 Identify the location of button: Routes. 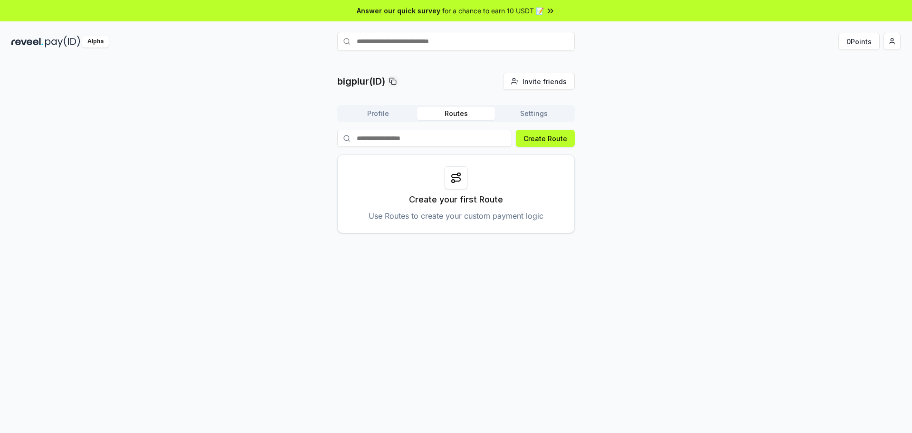
(456, 113).